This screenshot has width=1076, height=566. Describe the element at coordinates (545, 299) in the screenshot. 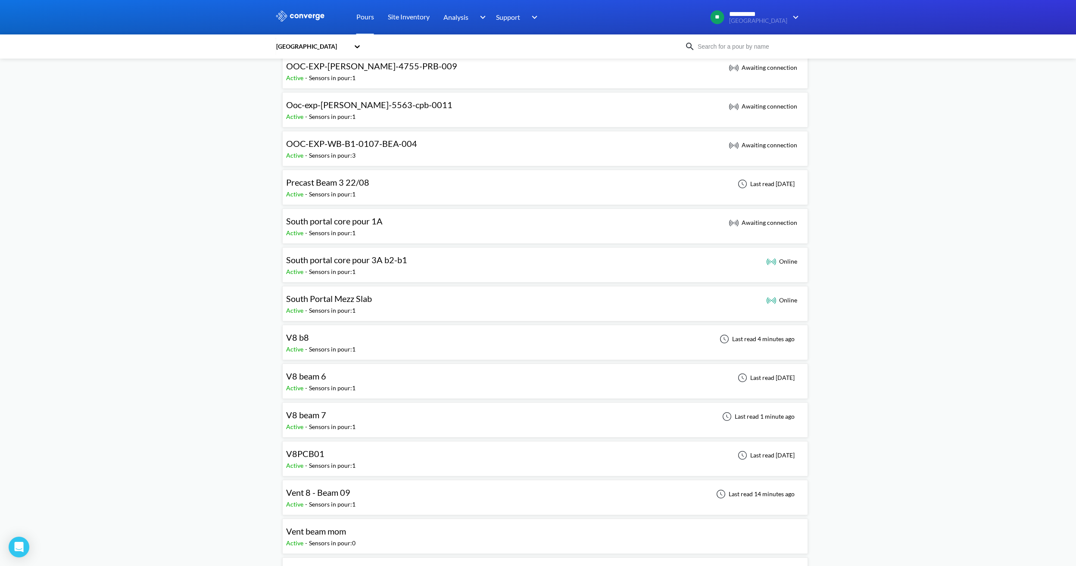

I see `a: South Portal Mezz SlabActive-Sensors in pour:1 Online` at that location.